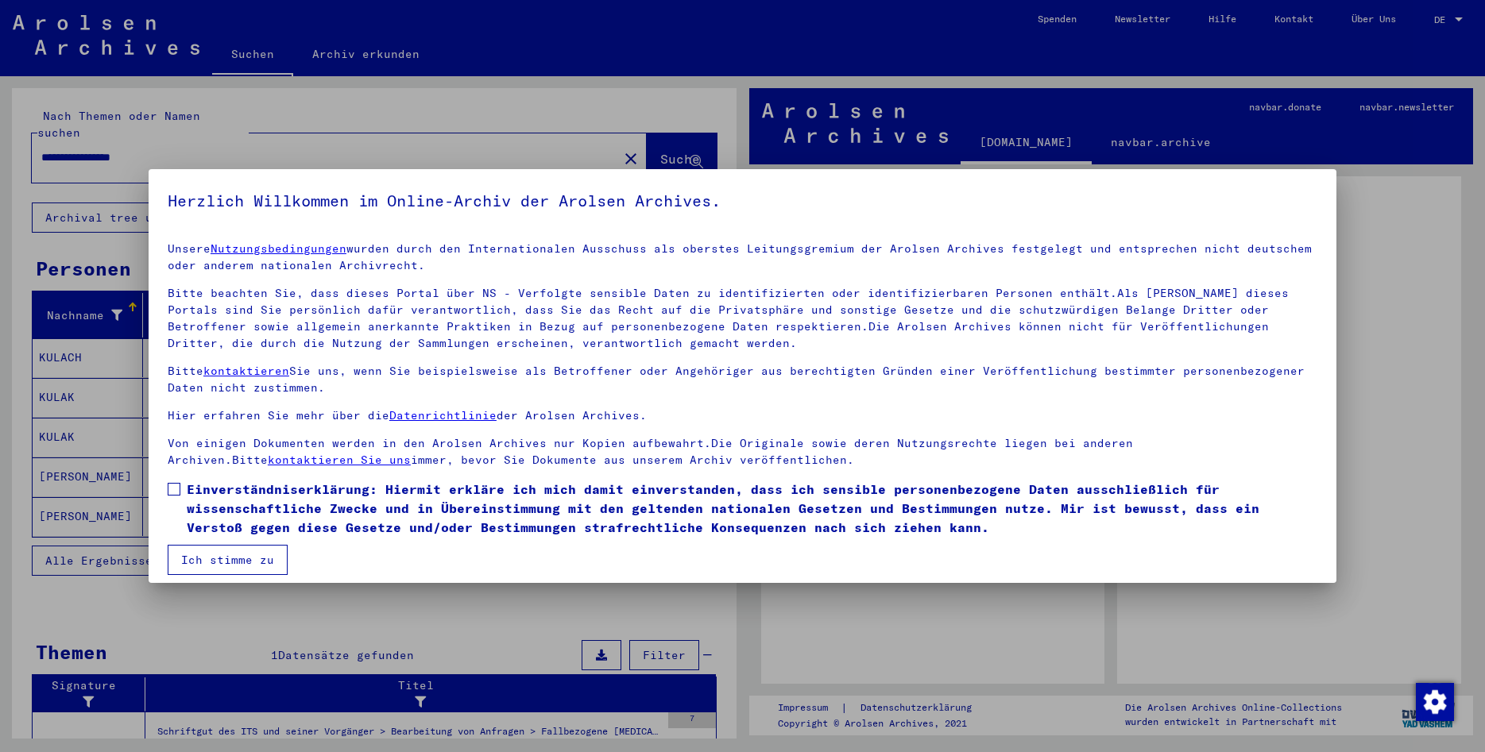 This screenshot has width=1485, height=752. Describe the element at coordinates (442, 415) in the screenshot. I see `a: Datenrichtlinie` at that location.